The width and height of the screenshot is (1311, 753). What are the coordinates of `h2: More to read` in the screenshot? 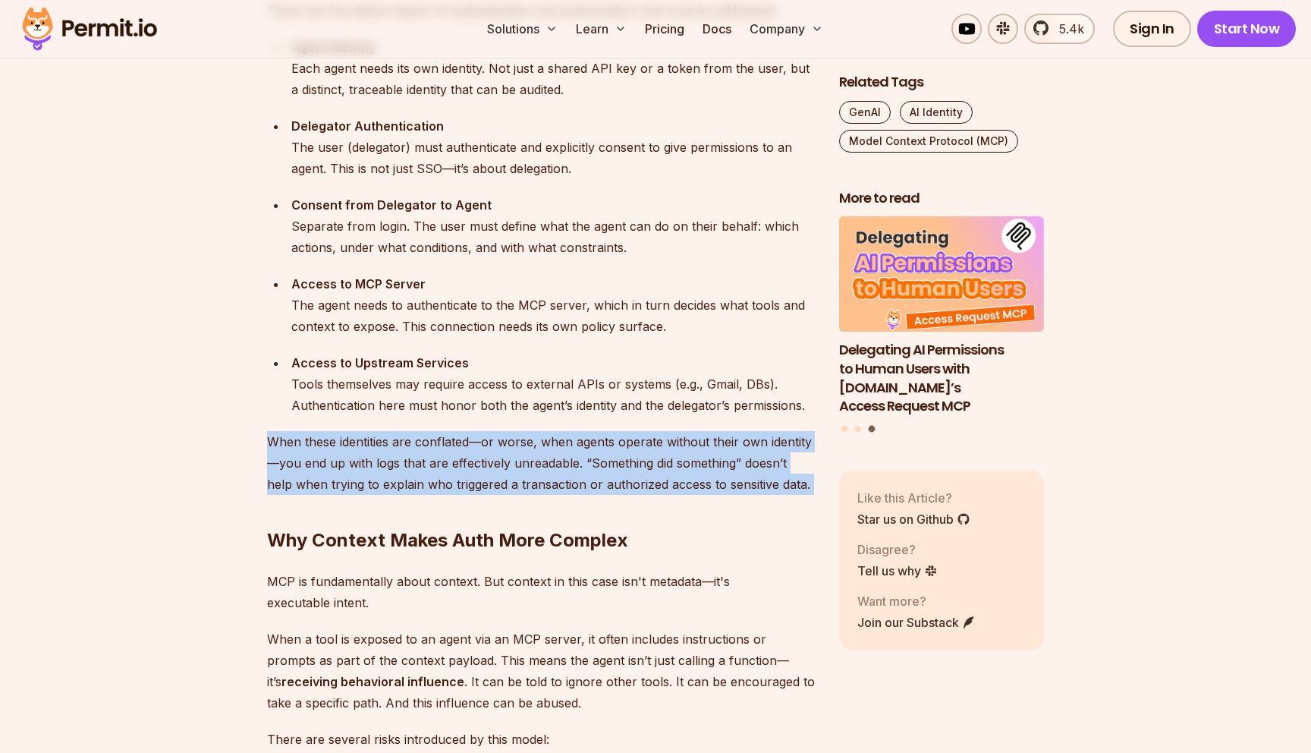 It's located at (942, 198).